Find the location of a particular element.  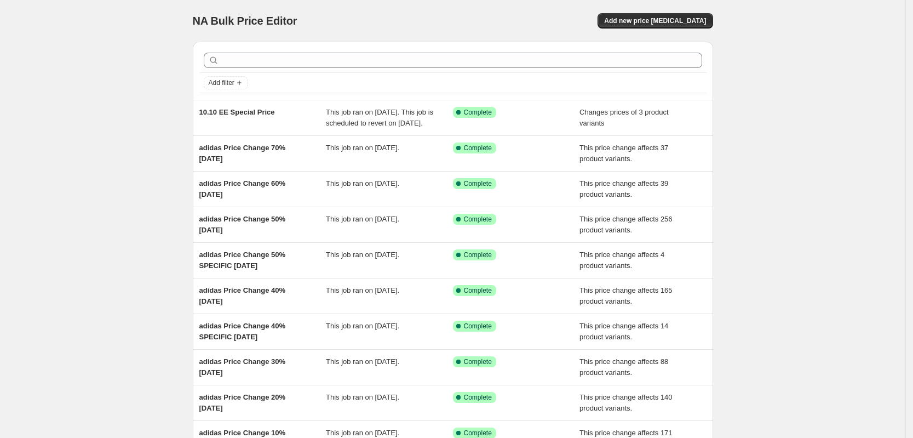

span: NA Bulk Price Editor is located at coordinates (245, 21).